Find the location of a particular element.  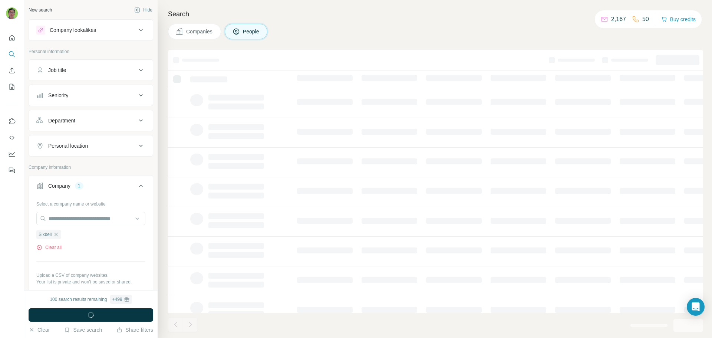

span: Sixbell is located at coordinates (45, 235).